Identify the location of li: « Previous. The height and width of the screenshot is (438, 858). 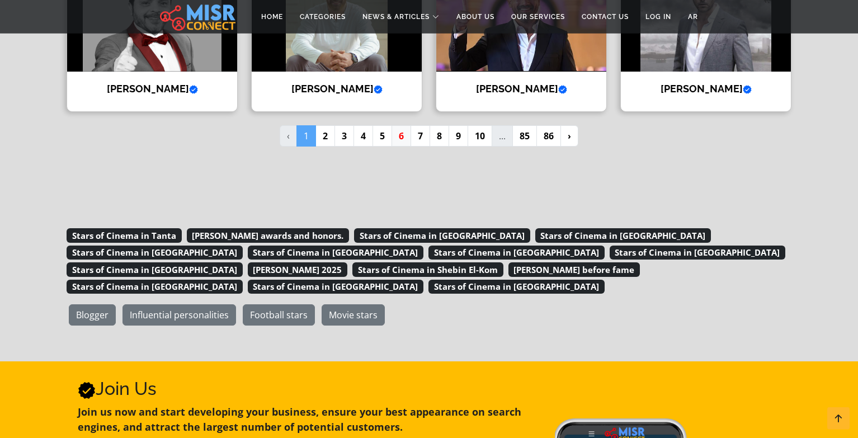
(288, 136).